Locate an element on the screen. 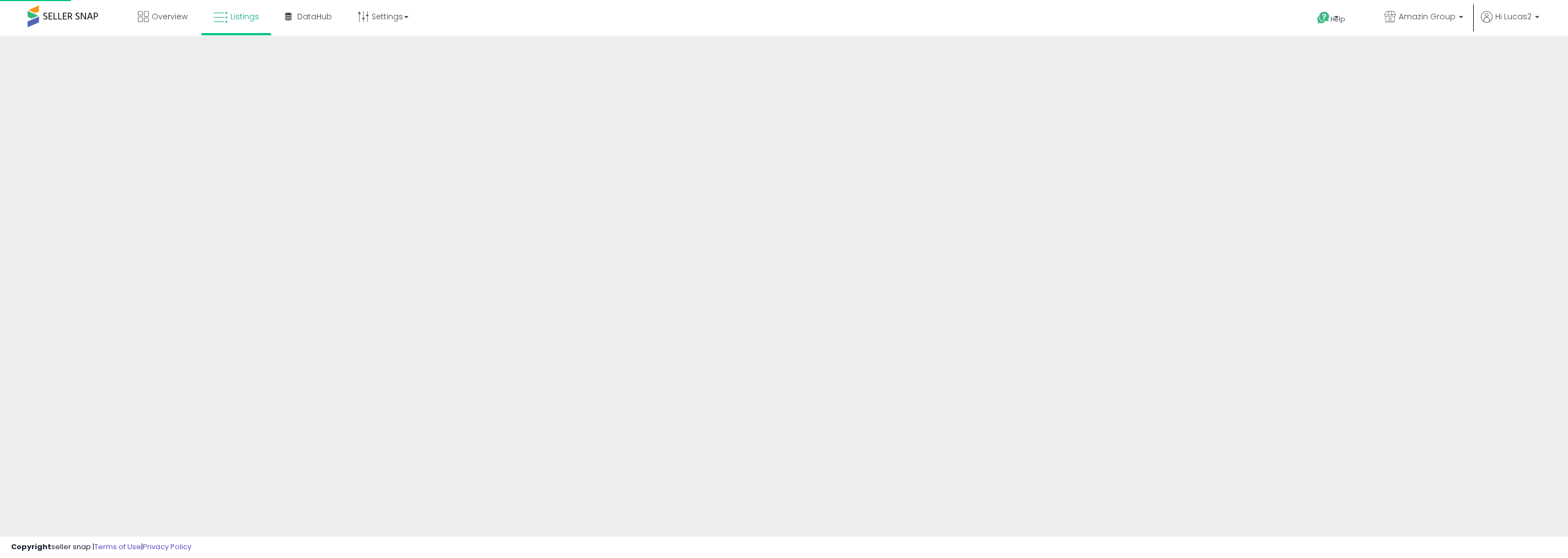 This screenshot has width=1568, height=558. span: Hi Lucas2 is located at coordinates (1513, 17).